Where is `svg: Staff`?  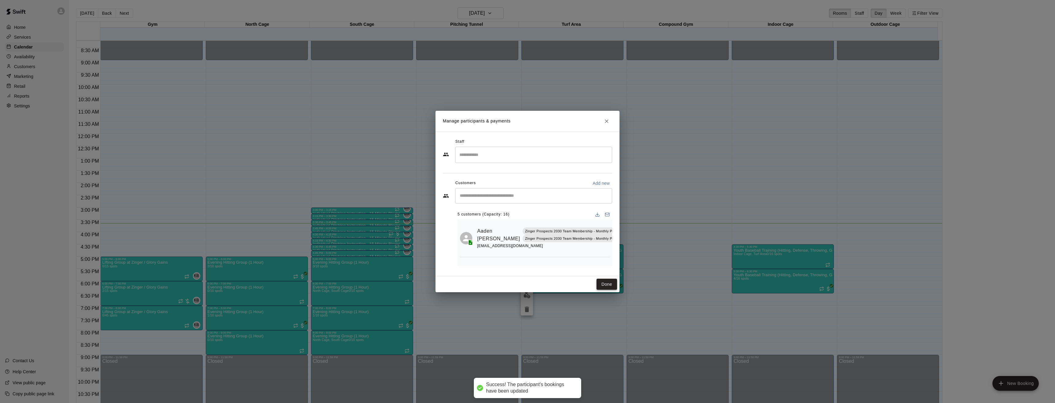 svg: Staff is located at coordinates (446, 154).